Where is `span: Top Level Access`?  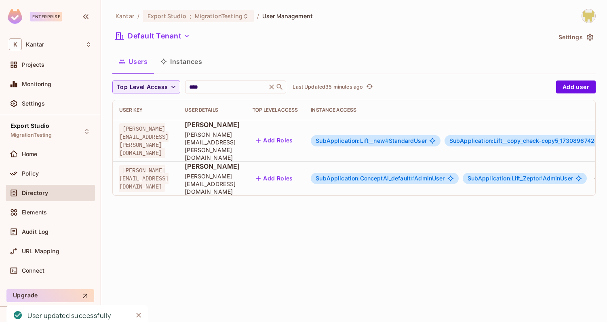 span: Top Level Access is located at coordinates (142, 87).